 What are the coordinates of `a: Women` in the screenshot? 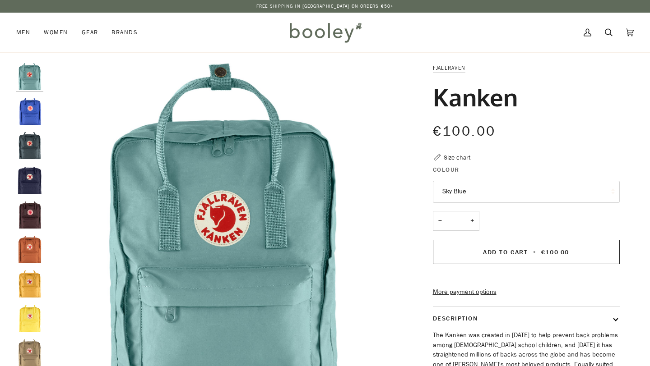 It's located at (55, 32).